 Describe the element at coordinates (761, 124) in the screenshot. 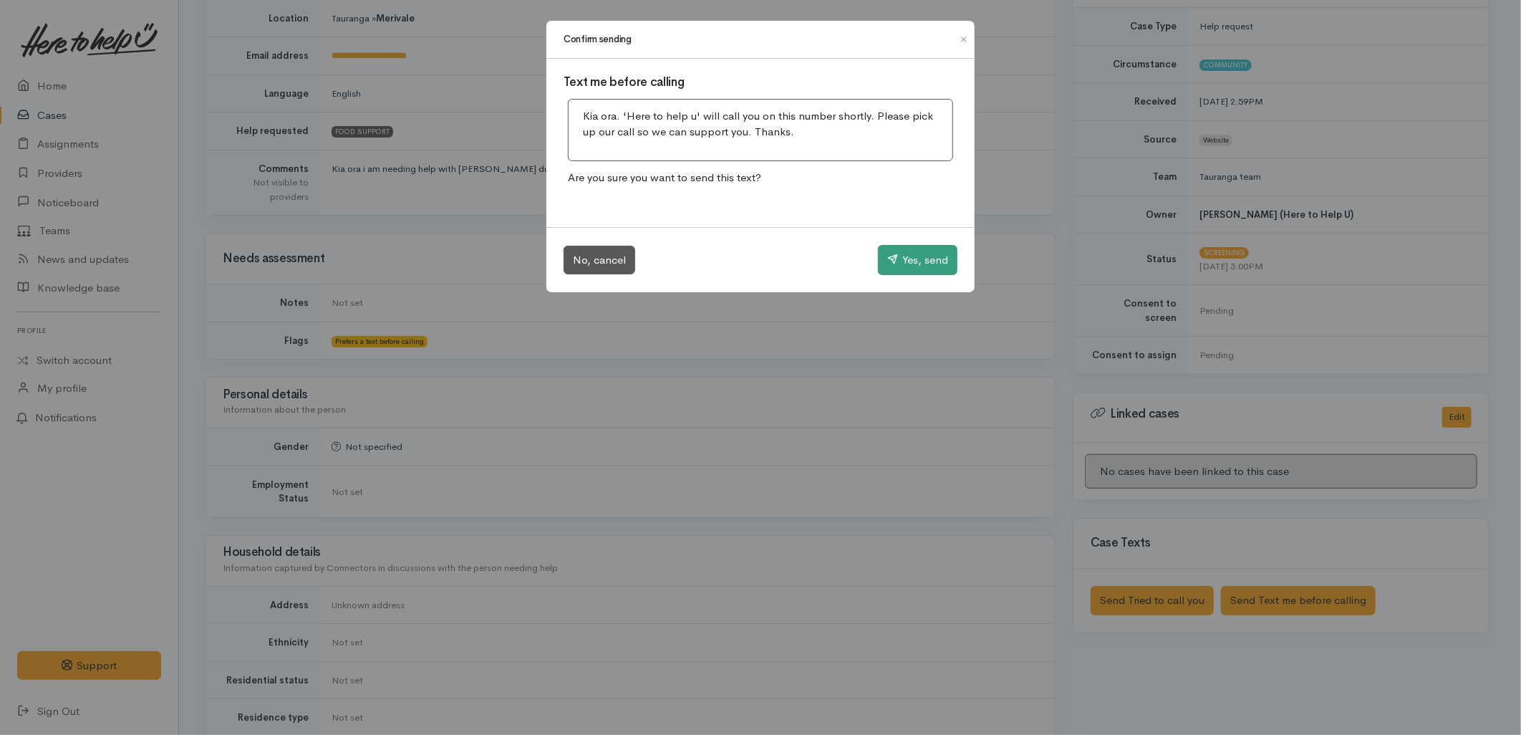

I see `p: Kia ora. 'Here to help u' will call you on this number shortly. Please pick up our call so we can...` at that location.